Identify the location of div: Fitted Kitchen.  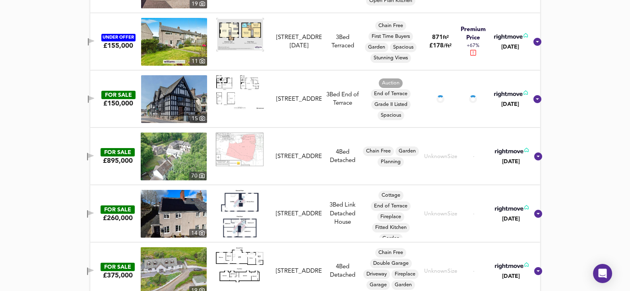
(391, 227).